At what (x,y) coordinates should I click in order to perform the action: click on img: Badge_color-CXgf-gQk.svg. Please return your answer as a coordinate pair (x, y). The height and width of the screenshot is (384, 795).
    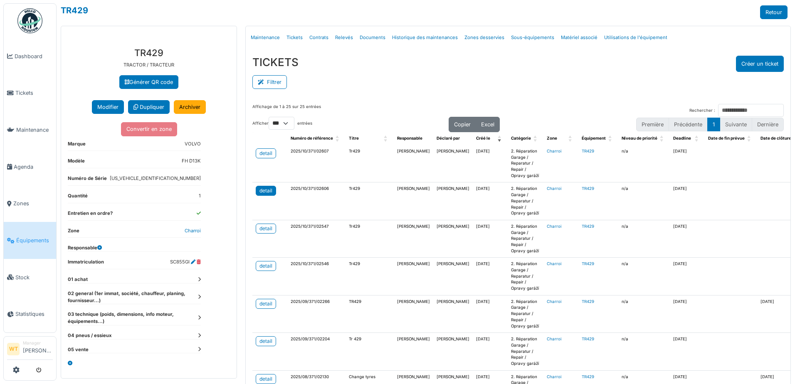
    Looking at the image, I should click on (30, 21).